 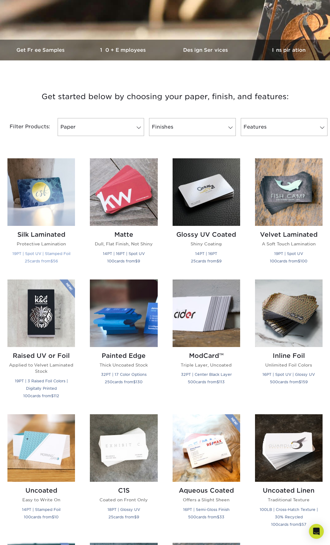 I want to click on h2: Velvet Laminated, so click(x=289, y=234).